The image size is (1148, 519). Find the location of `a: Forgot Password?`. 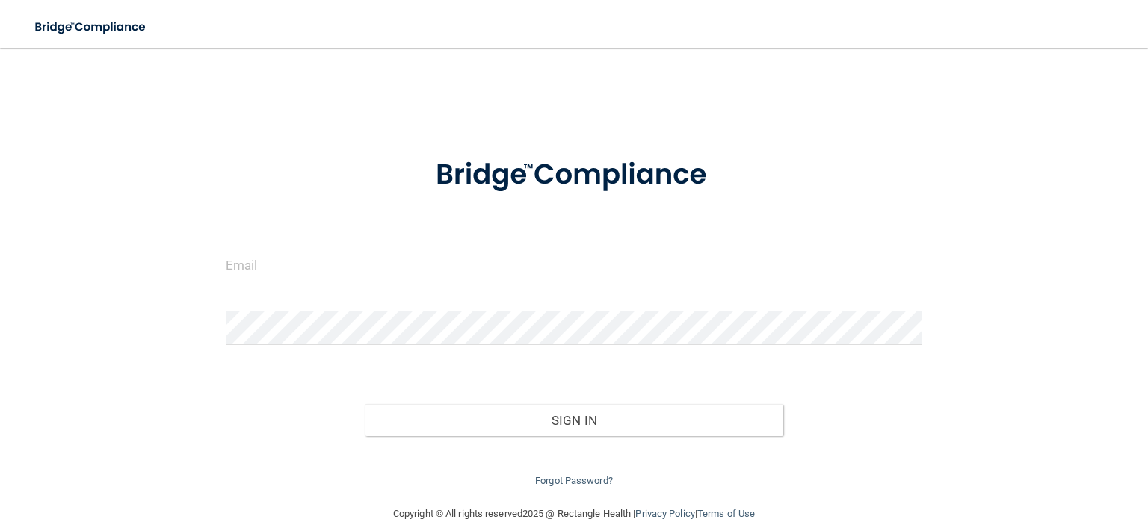

a: Forgot Password? is located at coordinates (574, 480).